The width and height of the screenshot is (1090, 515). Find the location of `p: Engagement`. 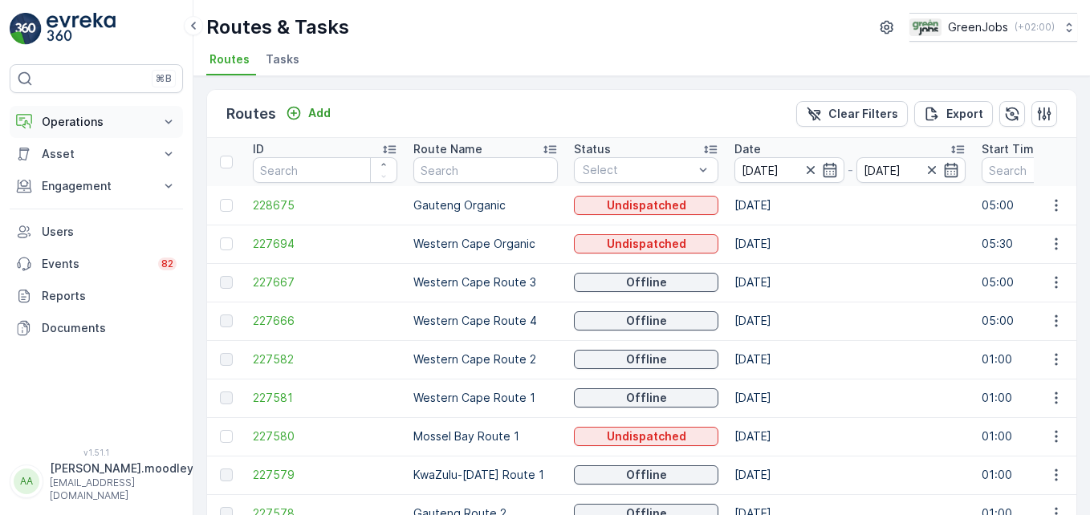

p: Engagement is located at coordinates (96, 186).